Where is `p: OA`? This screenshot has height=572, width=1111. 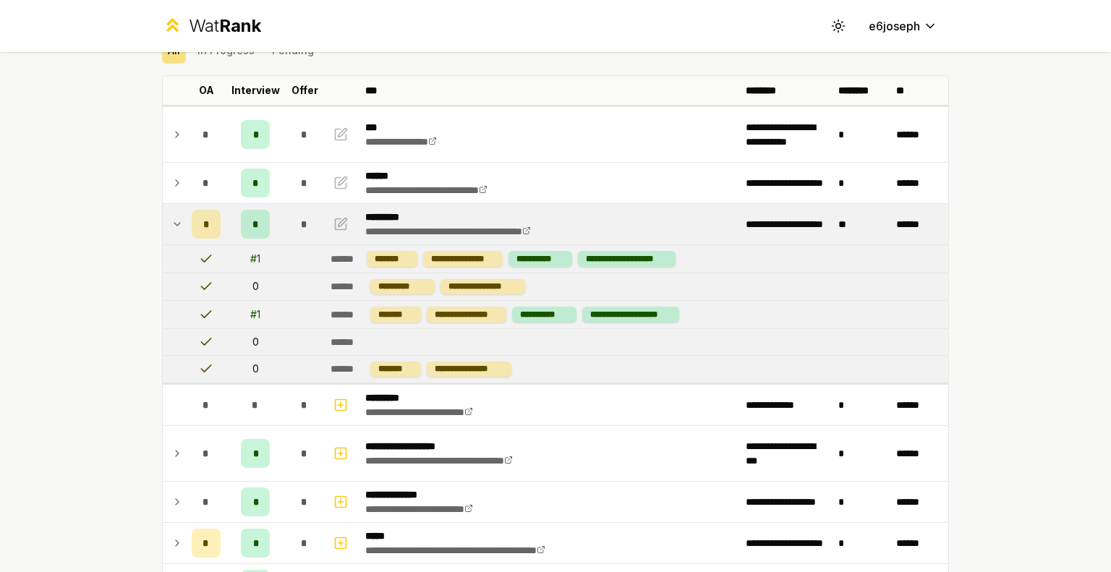 p: OA is located at coordinates (206, 90).